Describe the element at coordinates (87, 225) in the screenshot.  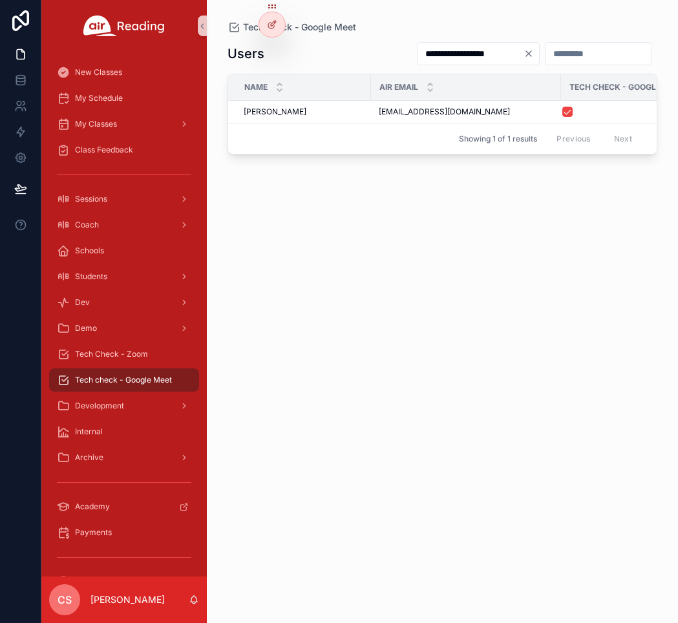
I see `span: Coach` at that location.